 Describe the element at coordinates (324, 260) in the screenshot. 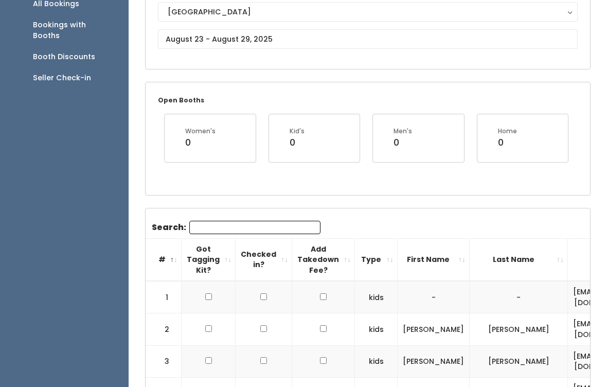

I see `th: Add Takedown Fee?: activate to sort column ascending` at that location.